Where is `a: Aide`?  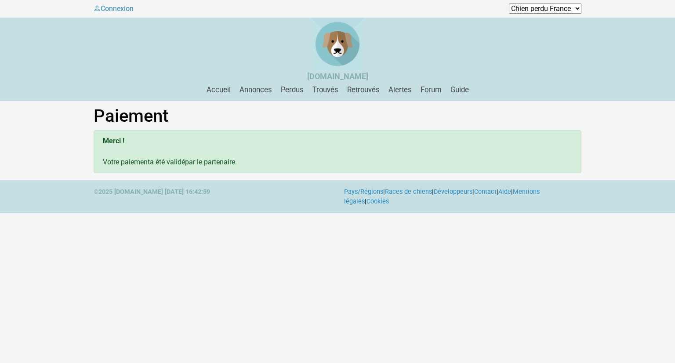 a: Aide is located at coordinates (504, 192).